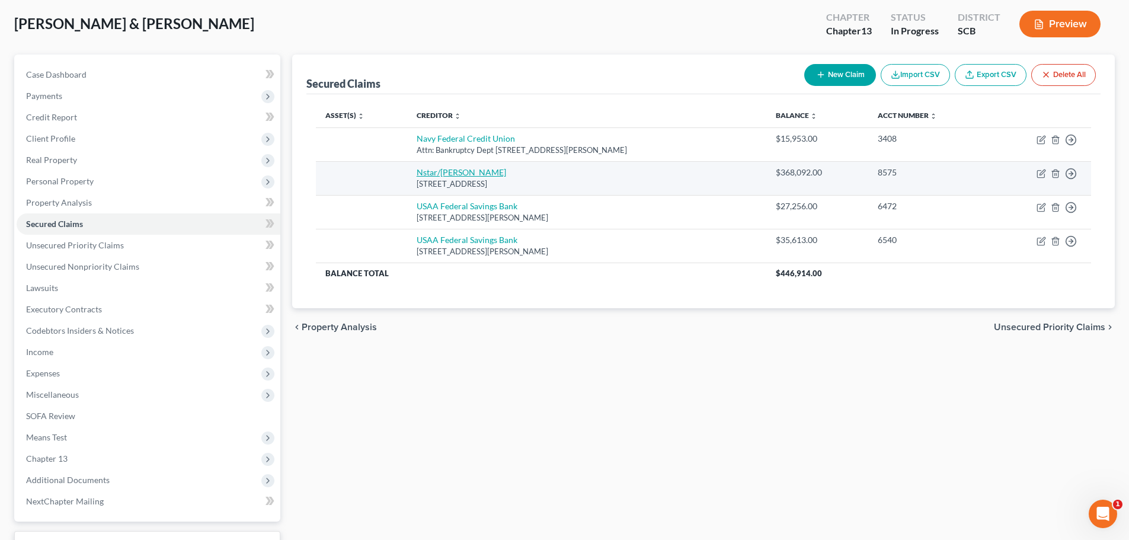  What do you see at coordinates (1118, 505) in the screenshot?
I see `span: 1` at bounding box center [1118, 505].